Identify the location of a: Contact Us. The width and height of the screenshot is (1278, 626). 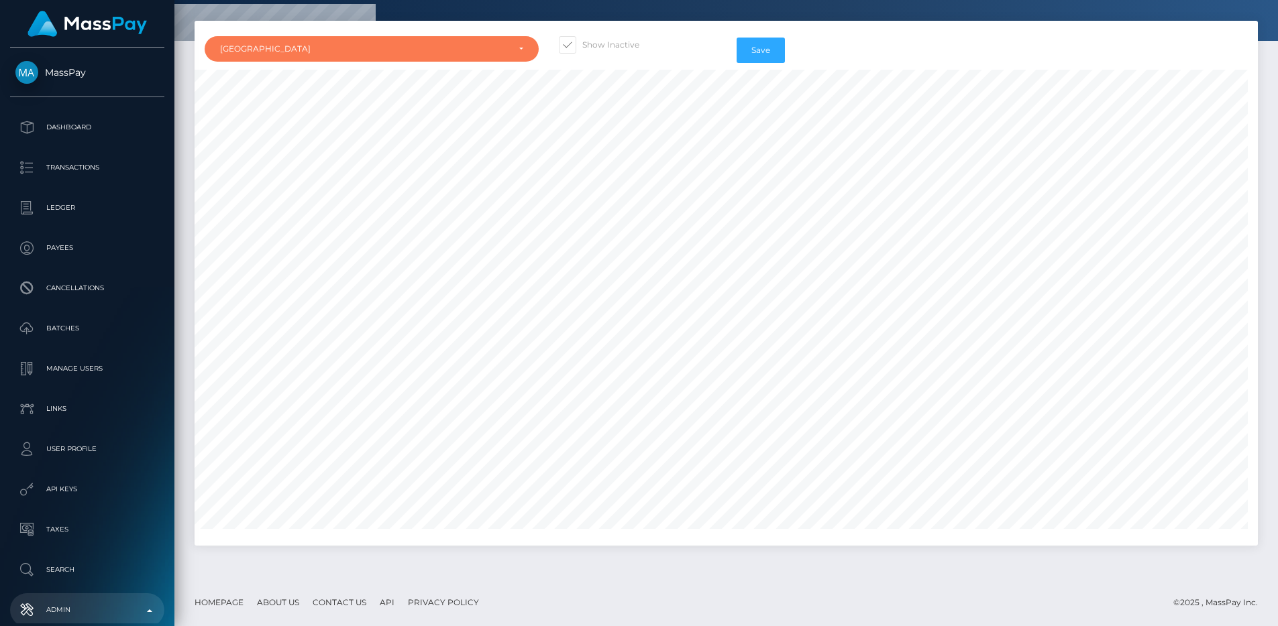
(339, 602).